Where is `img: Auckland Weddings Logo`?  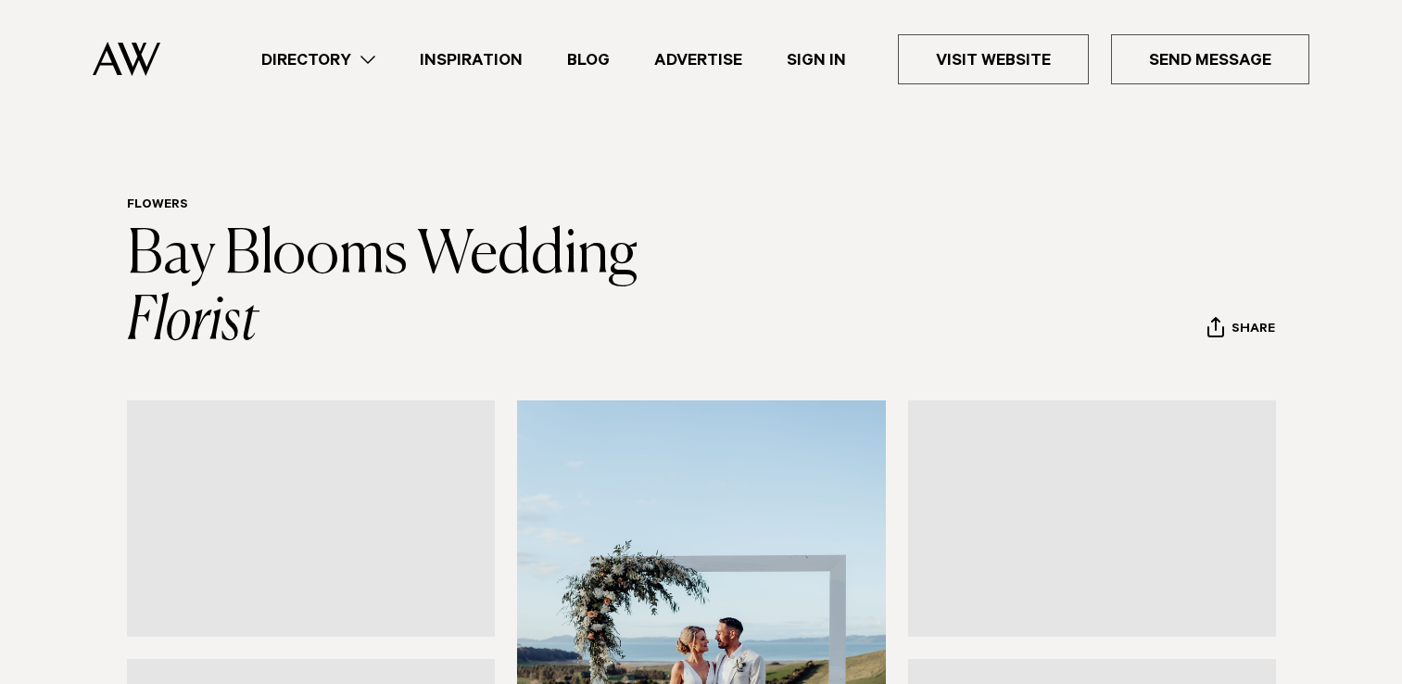
img: Auckland Weddings Logo is located at coordinates (126, 58).